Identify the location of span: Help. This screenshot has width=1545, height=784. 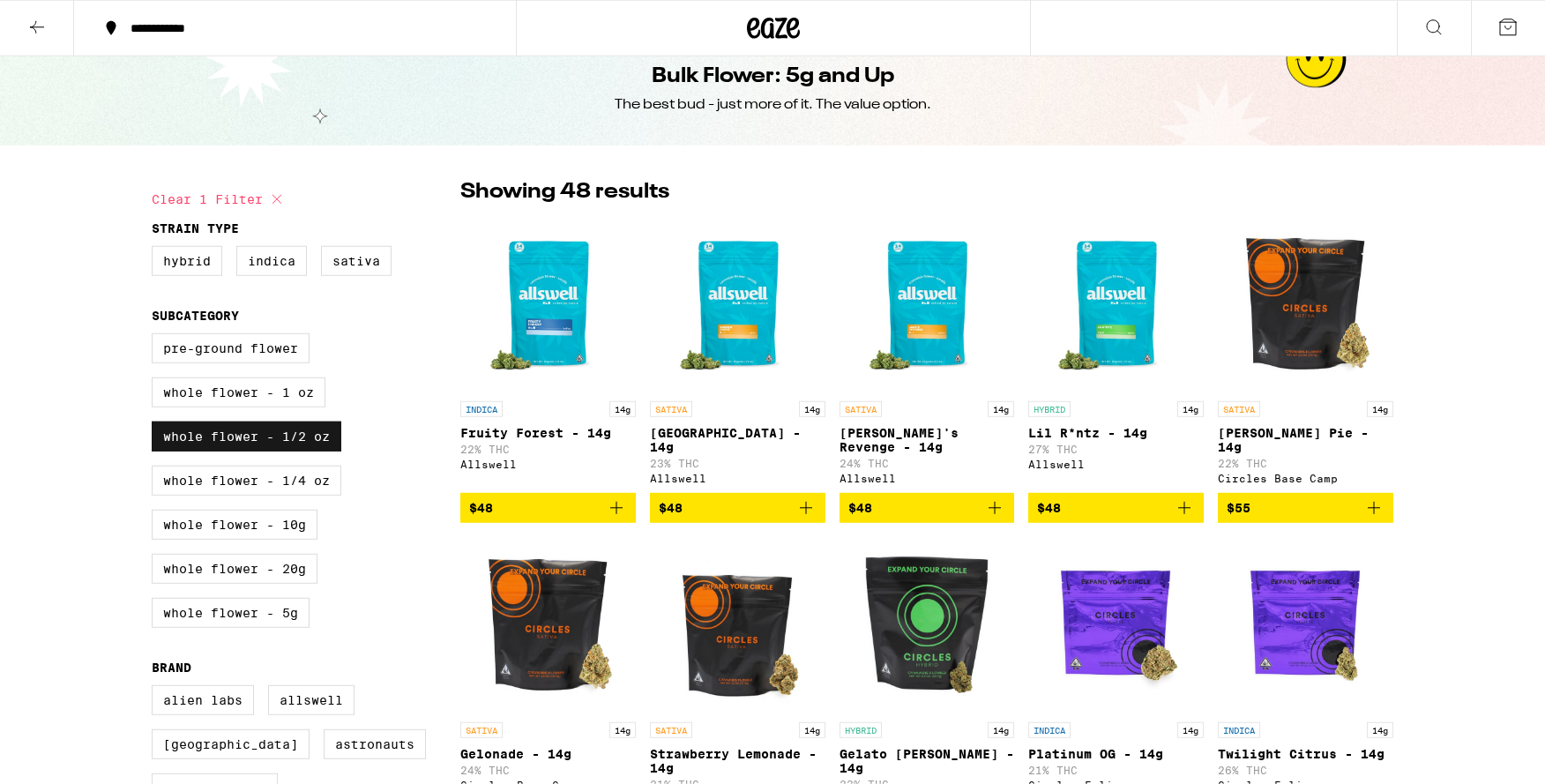
(58, 20).